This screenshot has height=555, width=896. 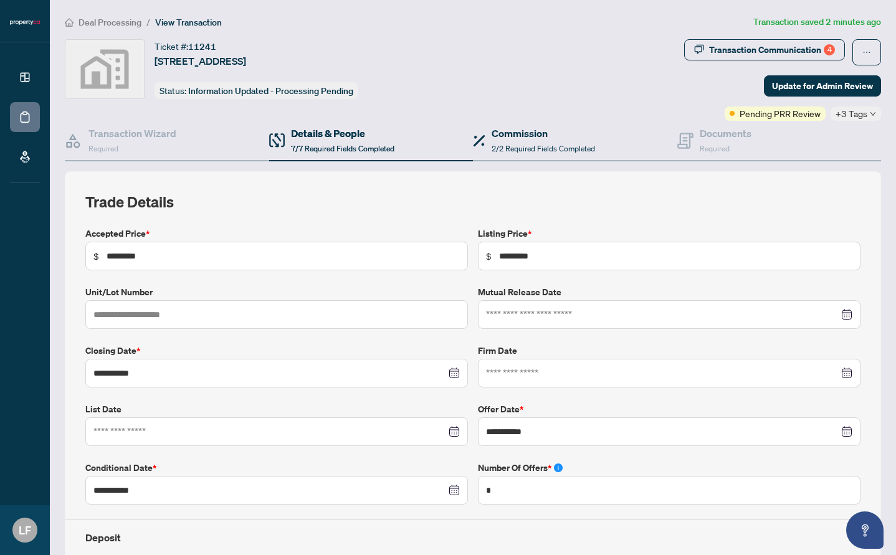 I want to click on div: Transaction Communication, so click(x=772, y=50).